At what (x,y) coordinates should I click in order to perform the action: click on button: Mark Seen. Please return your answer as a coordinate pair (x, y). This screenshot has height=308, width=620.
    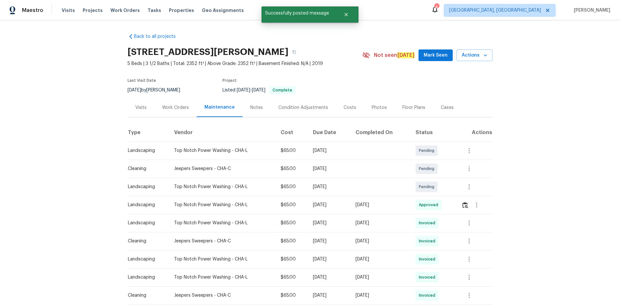
    Looking at the image, I should click on (436, 55).